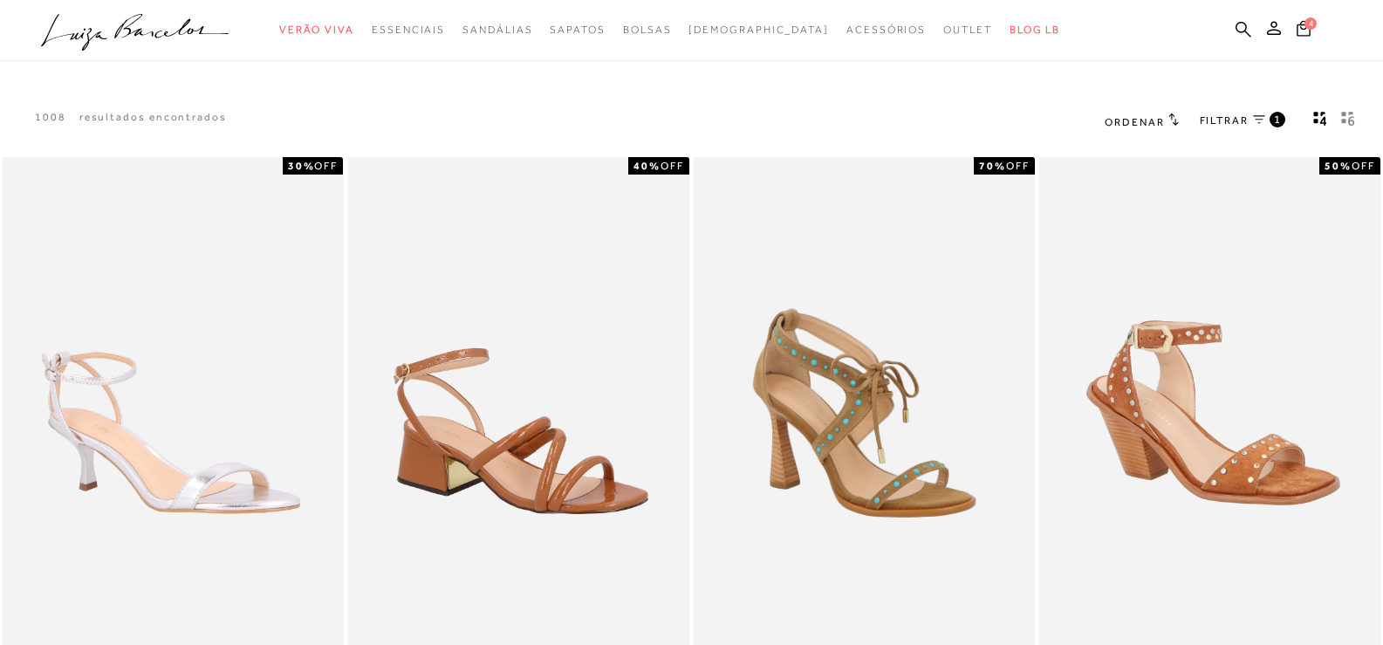 This screenshot has width=1383, height=645. Describe the element at coordinates (1034, 30) in the screenshot. I see `span: BLOG LB` at that location.